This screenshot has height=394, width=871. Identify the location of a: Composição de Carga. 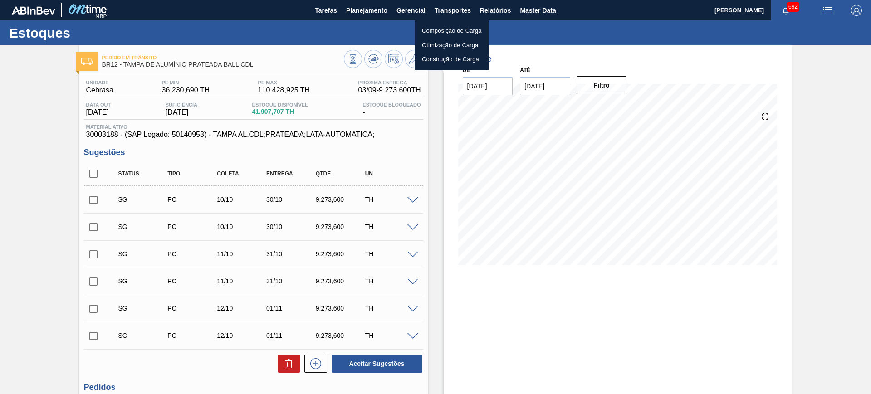
(452, 31).